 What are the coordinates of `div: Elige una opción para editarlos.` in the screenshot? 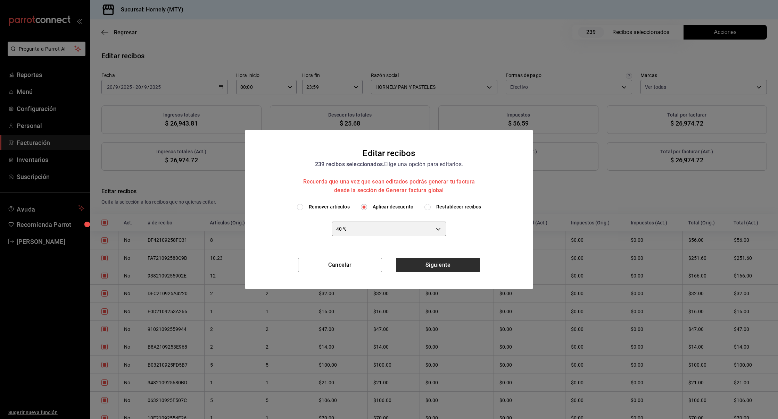 It's located at (389, 177).